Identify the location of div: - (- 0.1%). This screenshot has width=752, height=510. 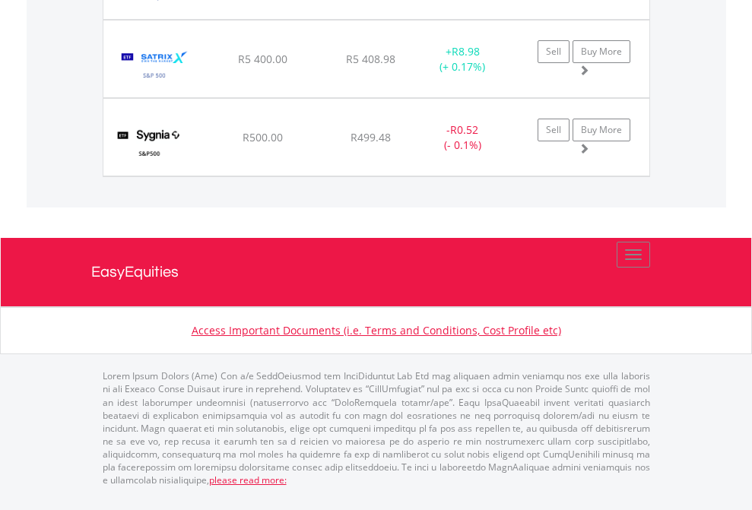
(462, 138).